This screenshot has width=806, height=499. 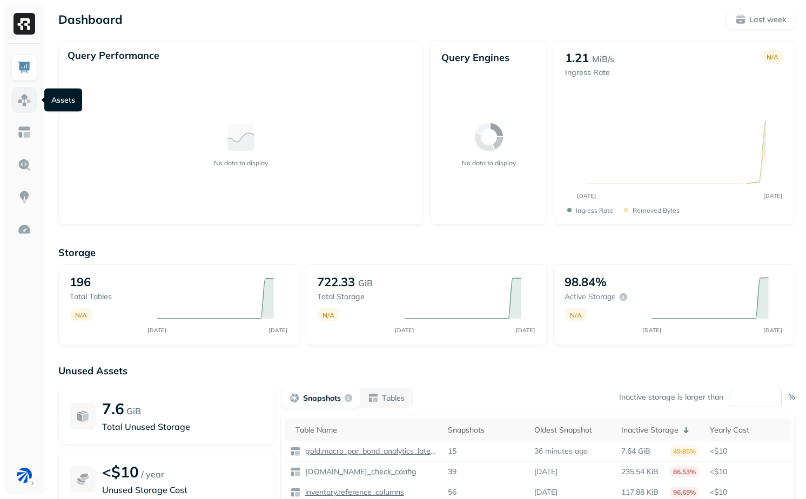 I want to click on p: Storage, so click(x=427, y=252).